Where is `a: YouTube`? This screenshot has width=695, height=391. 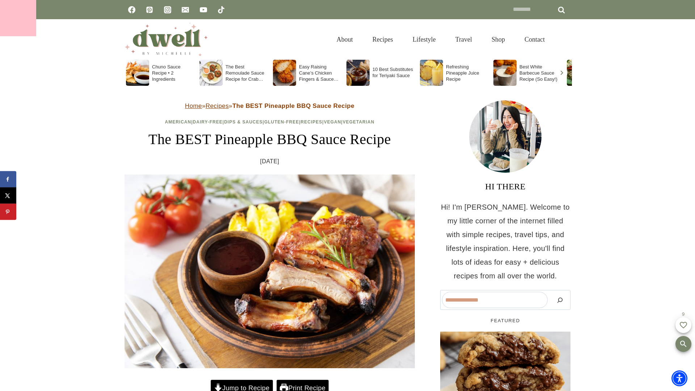 a: YouTube is located at coordinates (203, 10).